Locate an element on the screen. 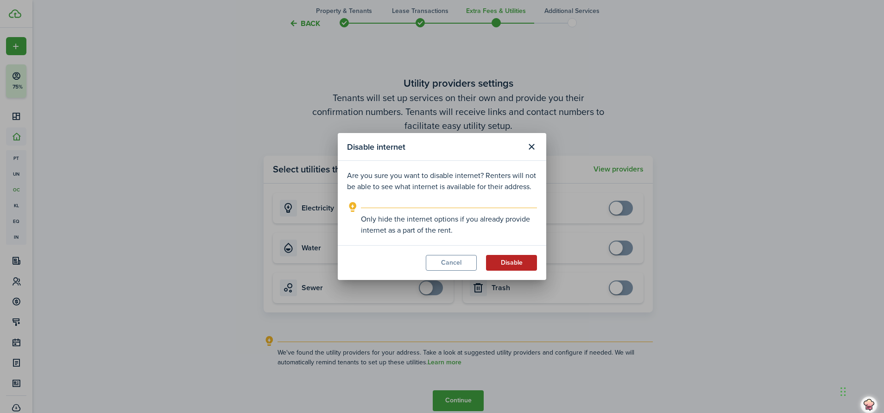  i: outline is located at coordinates (352, 207).